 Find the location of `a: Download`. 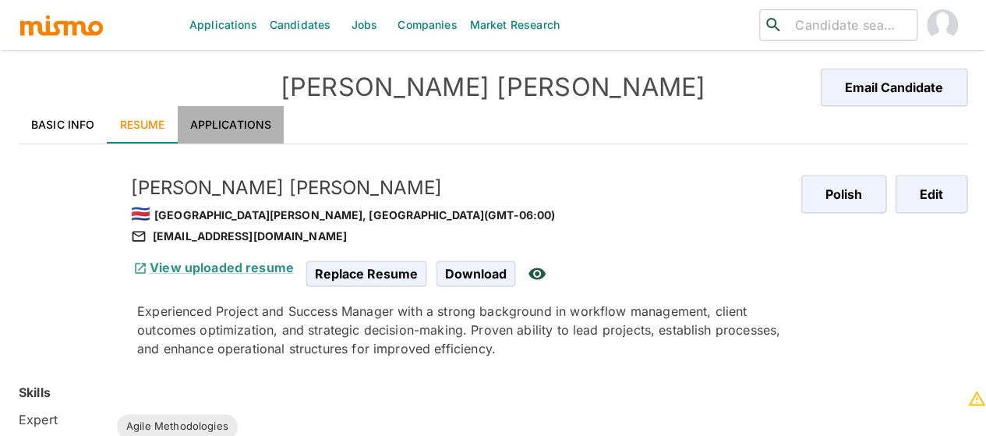

a: Download is located at coordinates (476, 272).